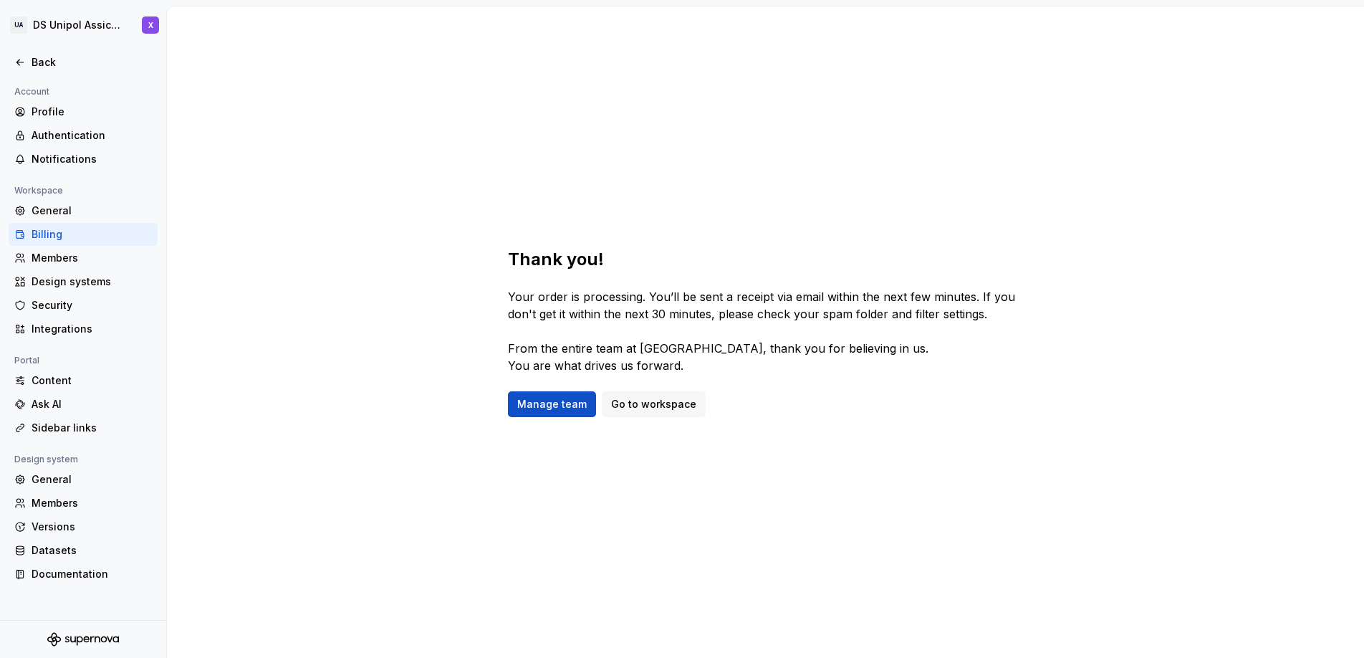  What do you see at coordinates (83, 159) in the screenshot?
I see `a: Notifications` at bounding box center [83, 159].